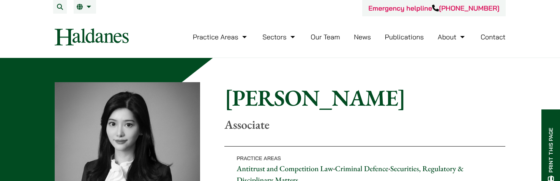 This screenshot has height=181, width=560. I want to click on span: Practice Areas, so click(259, 159).